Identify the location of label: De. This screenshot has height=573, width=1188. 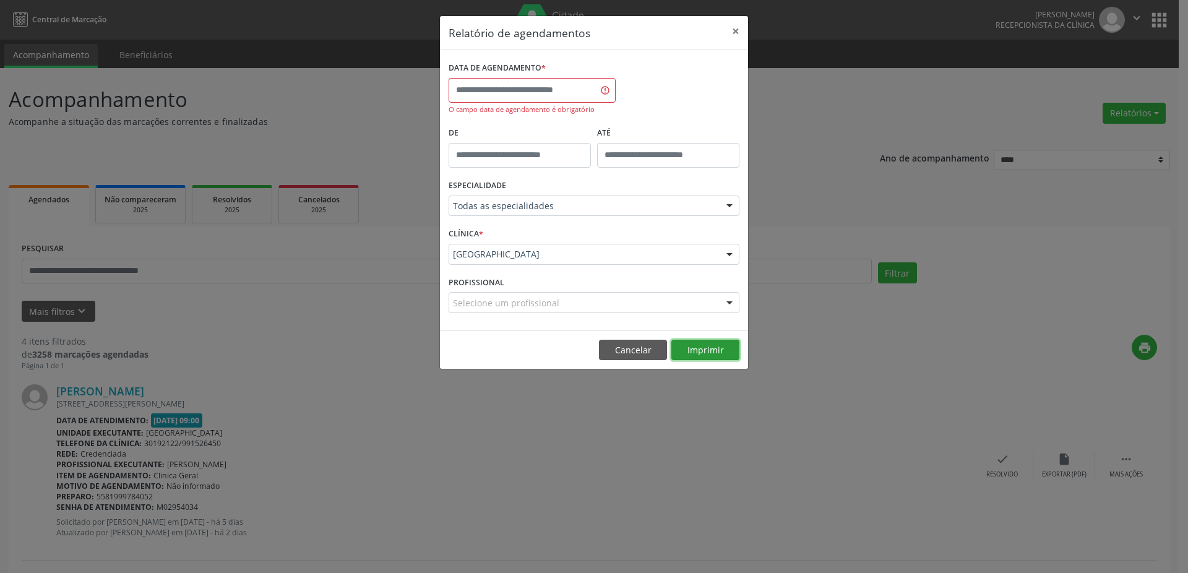
(520, 133).